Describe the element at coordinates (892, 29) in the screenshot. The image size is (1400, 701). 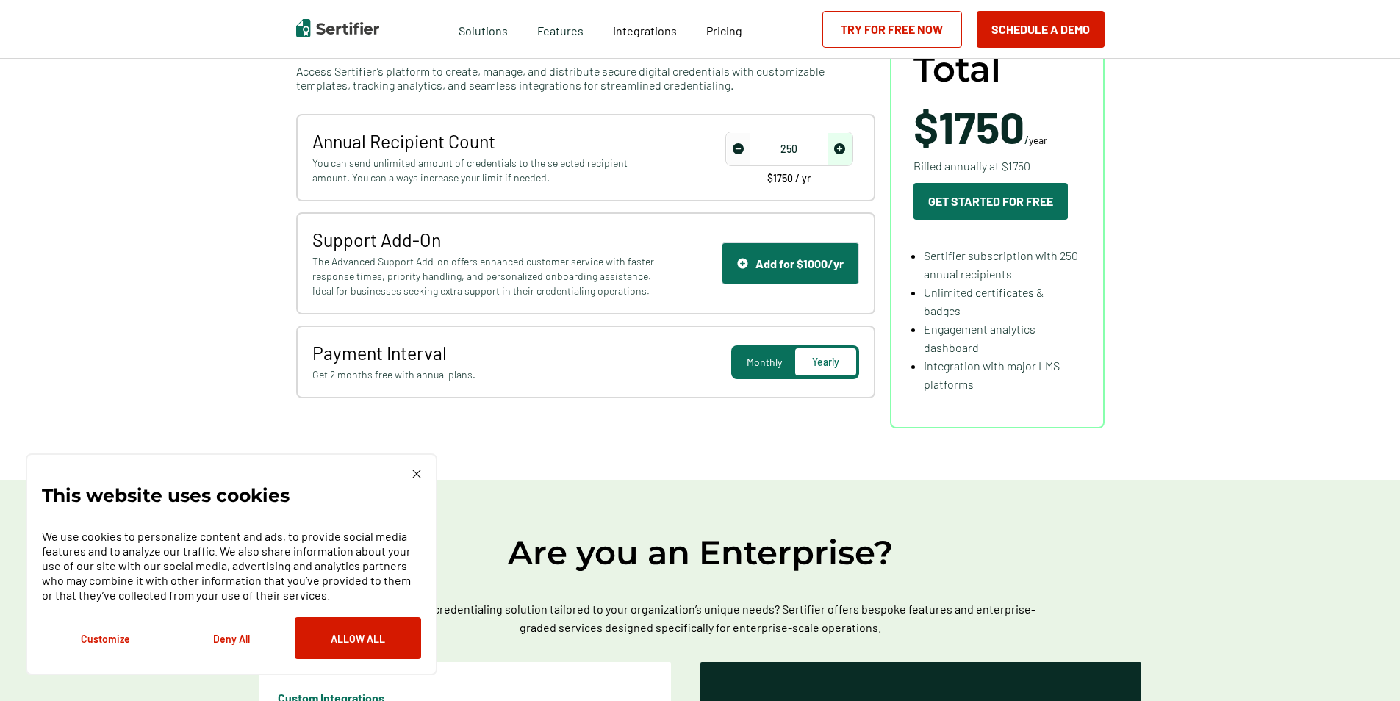
I see `a: Try for Free Now` at that location.